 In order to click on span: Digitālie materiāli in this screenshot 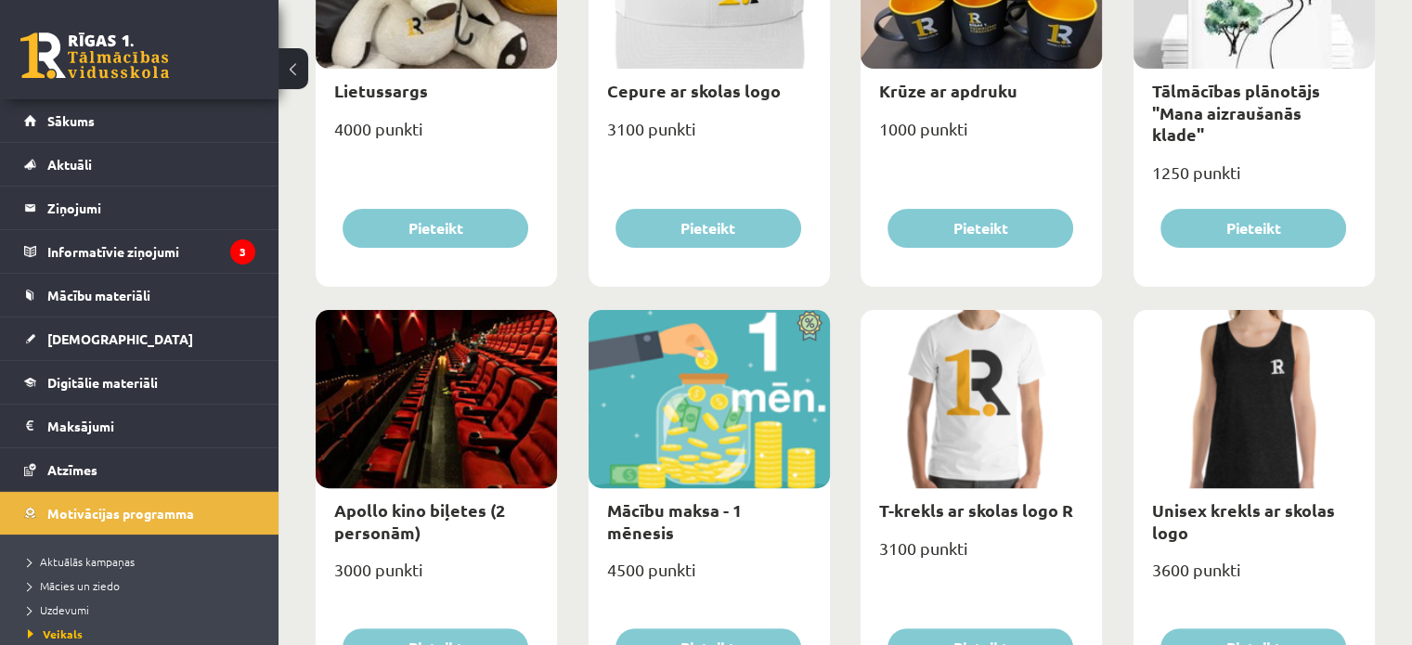, I will do `click(102, 383)`.